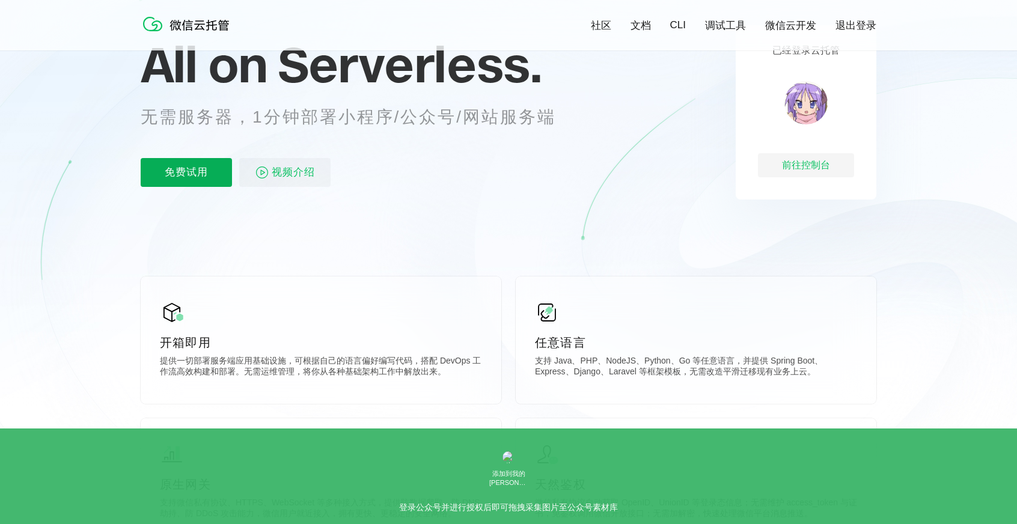 Image resolution: width=1017 pixels, height=524 pixels. Describe the element at coordinates (203, 64) in the screenshot. I see `span: All on` at that location.